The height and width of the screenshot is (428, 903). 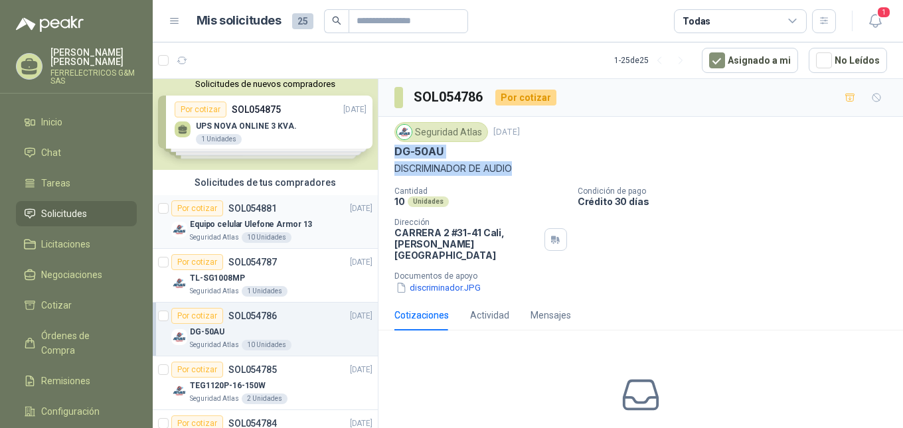 I want to click on h1: Mis solicitudes, so click(x=239, y=21).